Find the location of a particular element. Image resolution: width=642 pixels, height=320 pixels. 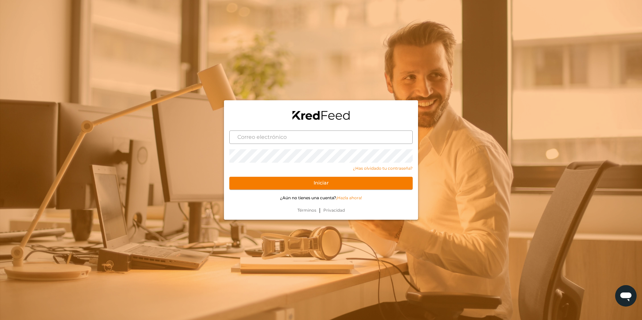

a: ¡Hazla ahora! is located at coordinates (349, 198).